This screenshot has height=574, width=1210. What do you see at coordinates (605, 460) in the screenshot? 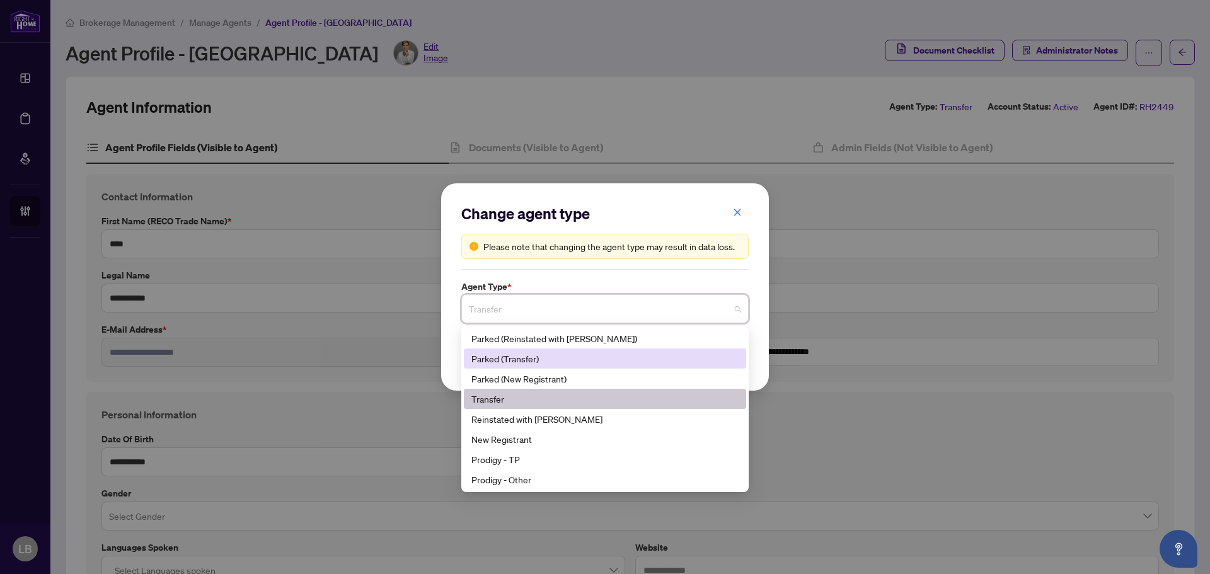
I see `div: Prodigy - TP` at bounding box center [605, 460].